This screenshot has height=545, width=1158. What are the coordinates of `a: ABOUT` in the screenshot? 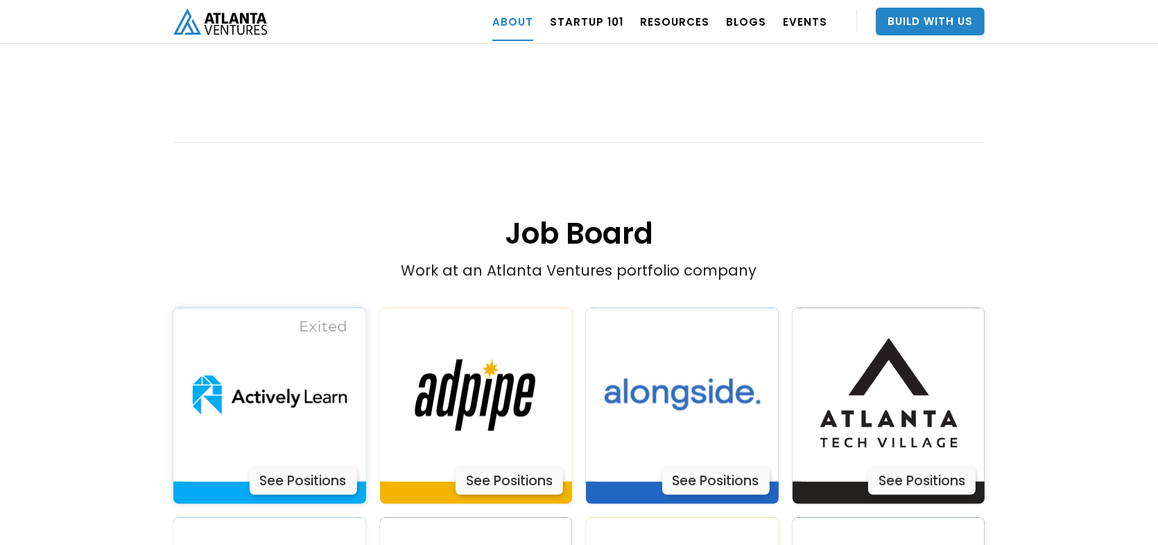 It's located at (513, 22).